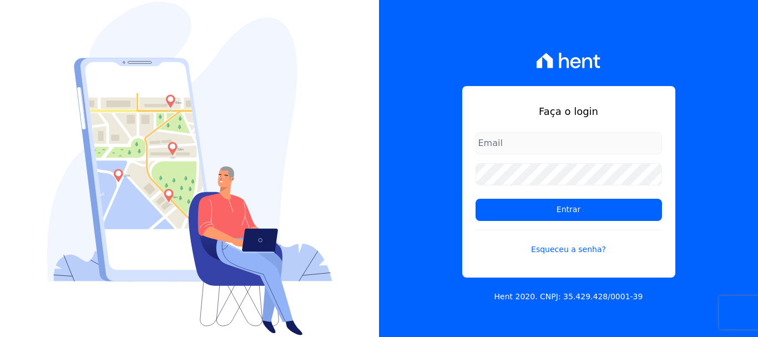 The image size is (758, 337). I want to click on input: Entrar, so click(568, 210).